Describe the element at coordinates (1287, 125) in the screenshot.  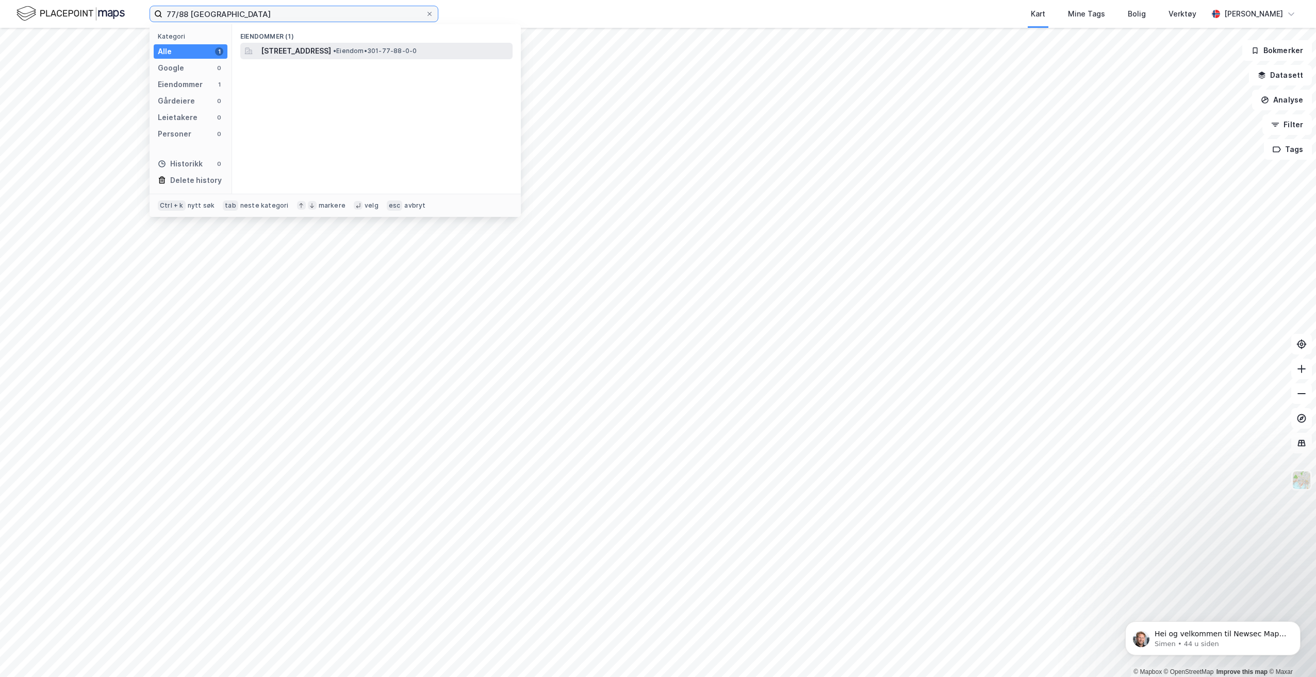
I see `button: Filter` at that location.